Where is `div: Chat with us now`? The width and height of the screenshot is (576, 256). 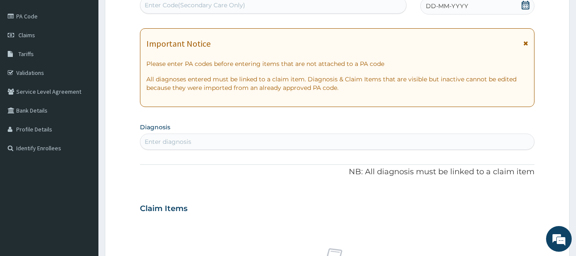
div: Chat with us now is located at coordinates (94, 53).